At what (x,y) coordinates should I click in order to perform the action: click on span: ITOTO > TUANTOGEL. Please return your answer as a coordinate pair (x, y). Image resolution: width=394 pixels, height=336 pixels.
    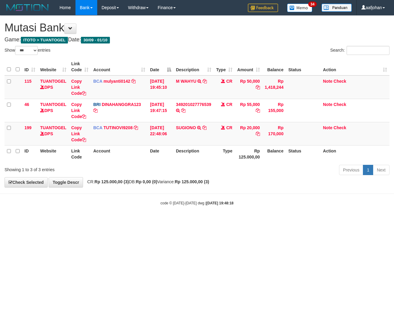
    Looking at the image, I should click on (44, 40).